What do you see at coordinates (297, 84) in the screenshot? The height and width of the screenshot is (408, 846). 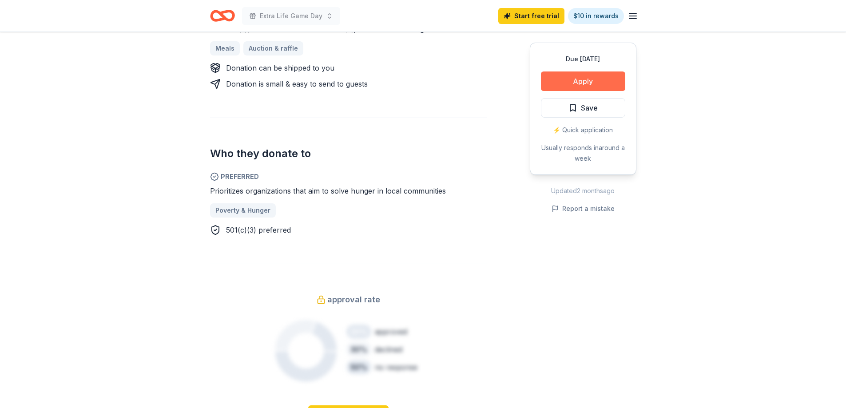 I see `div: Donation is small & easy to send to guests` at bounding box center [297, 84].